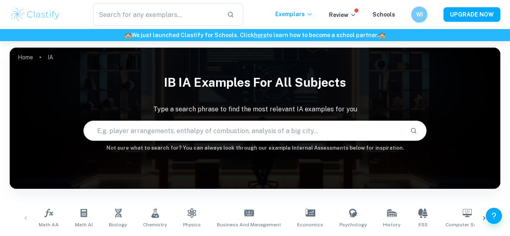 The height and width of the screenshot is (236, 510). I want to click on span: ESS, so click(423, 224).